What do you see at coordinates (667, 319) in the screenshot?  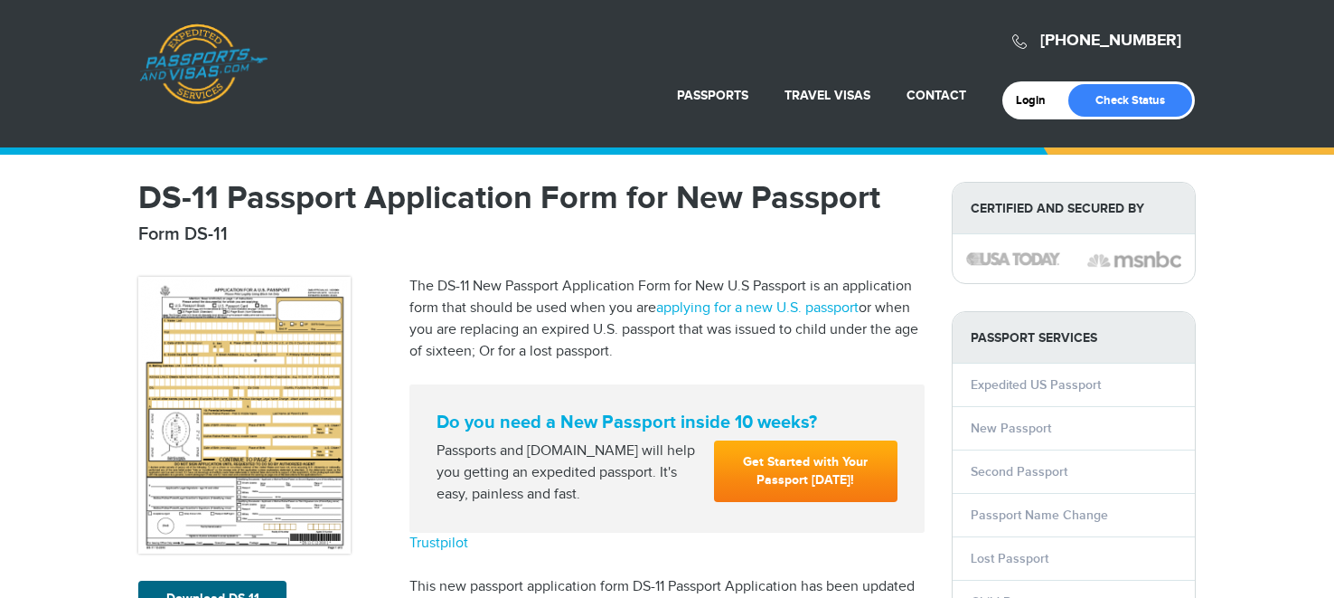 I see `p: The DS-11 New Passport Application Form for New U.S Passport is an application form that should b...` at bounding box center [667, 319].